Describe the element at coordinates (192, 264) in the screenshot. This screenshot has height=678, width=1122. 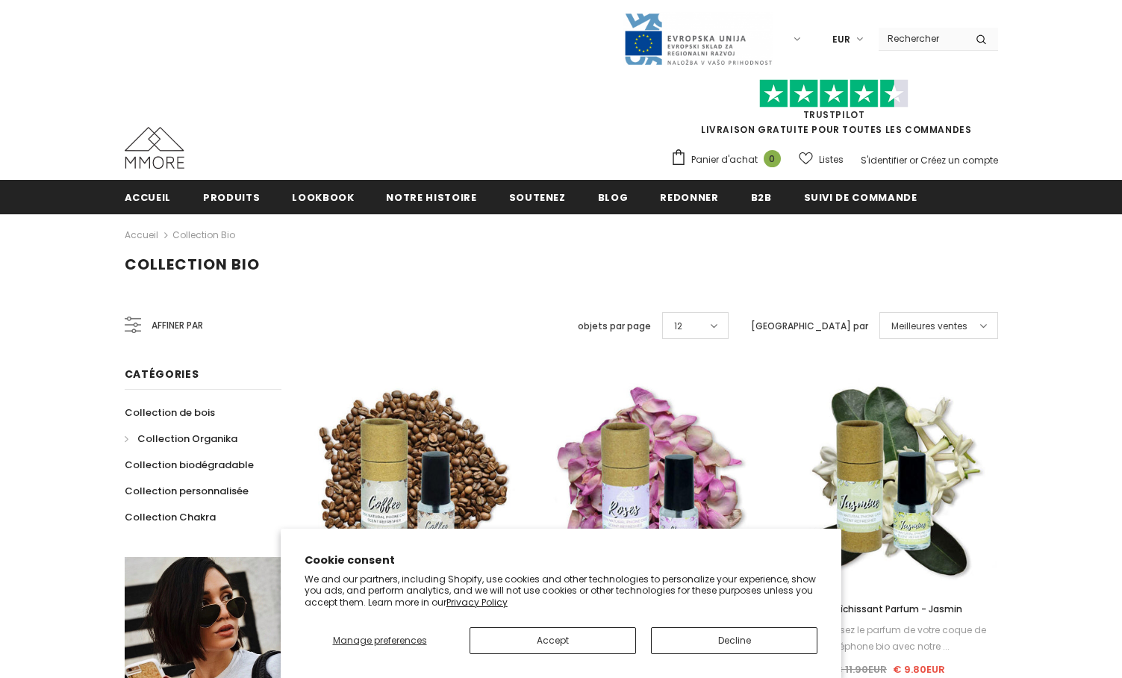
I see `span: Collection Bio` at that location.